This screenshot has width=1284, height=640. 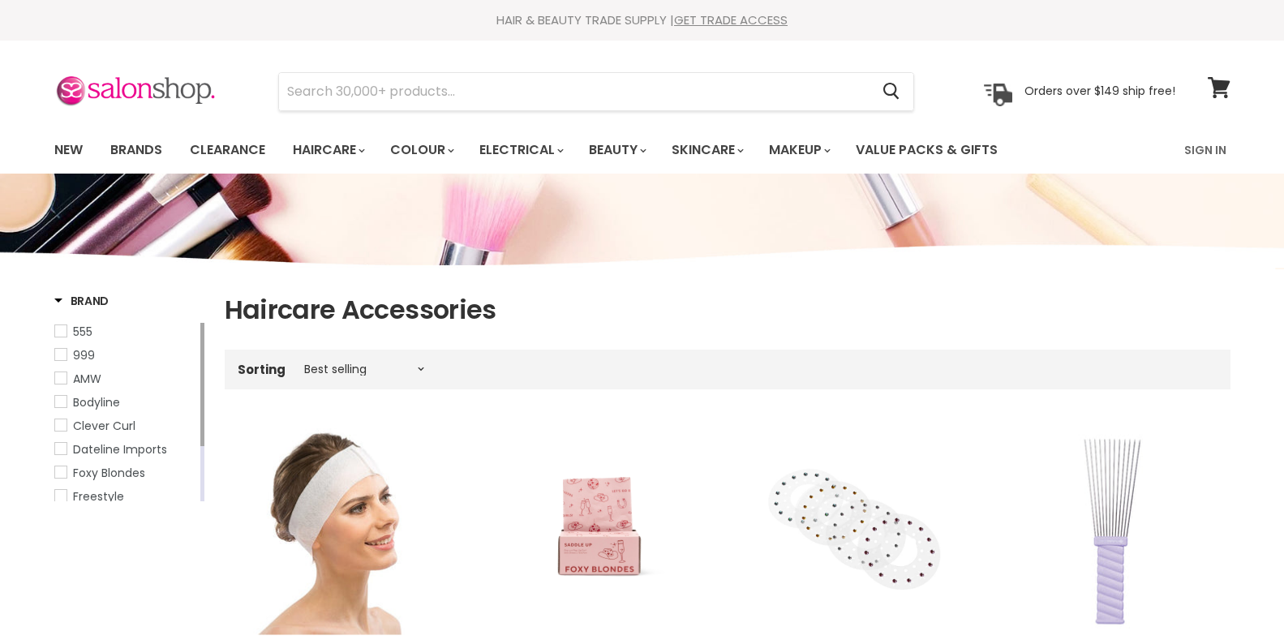 I want to click on a: Mermade Hair Gems Refill, so click(x=855, y=531).